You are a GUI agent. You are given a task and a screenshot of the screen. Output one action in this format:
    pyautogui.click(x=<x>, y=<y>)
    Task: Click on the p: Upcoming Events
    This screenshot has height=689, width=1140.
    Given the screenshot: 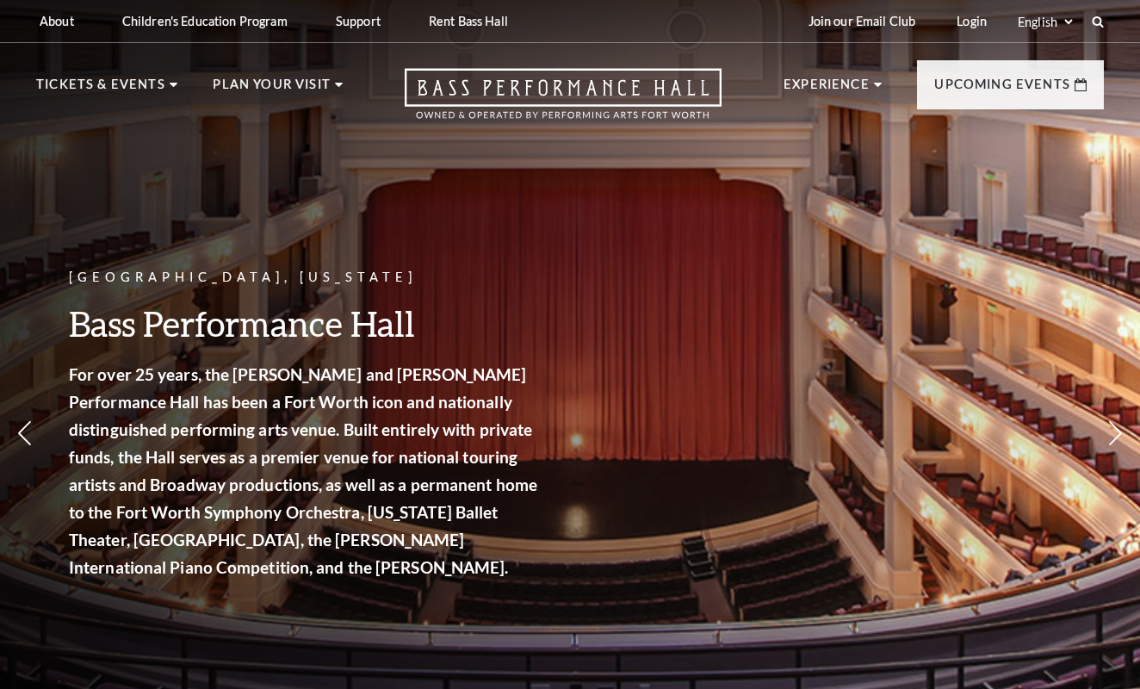 What is the action you would take?
    pyautogui.click(x=1002, y=90)
    